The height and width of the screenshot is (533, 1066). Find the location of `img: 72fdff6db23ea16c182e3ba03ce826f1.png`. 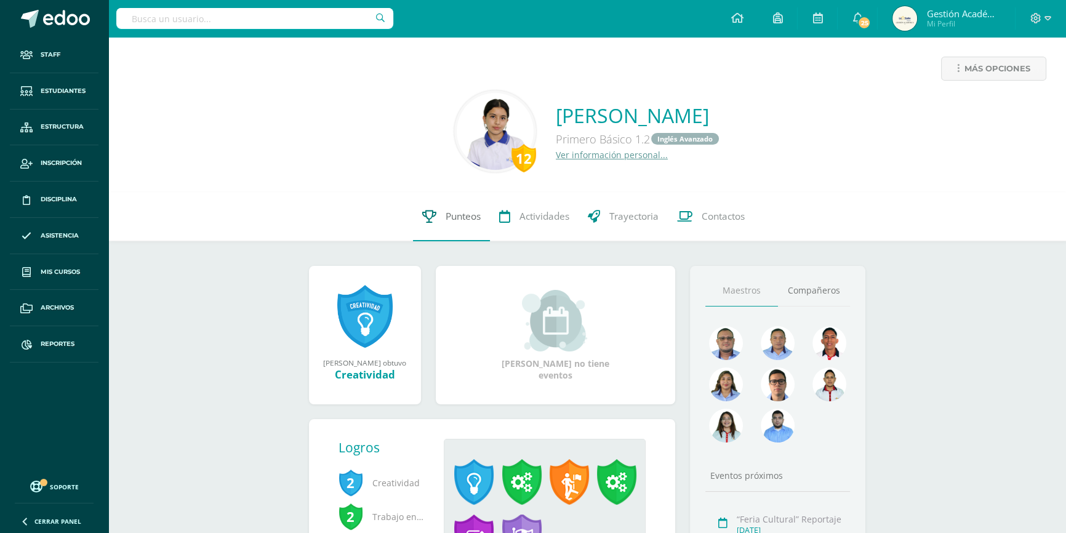

img: 72fdff6db23ea16c182e3ba03ce826f1.png is located at coordinates (726, 384).